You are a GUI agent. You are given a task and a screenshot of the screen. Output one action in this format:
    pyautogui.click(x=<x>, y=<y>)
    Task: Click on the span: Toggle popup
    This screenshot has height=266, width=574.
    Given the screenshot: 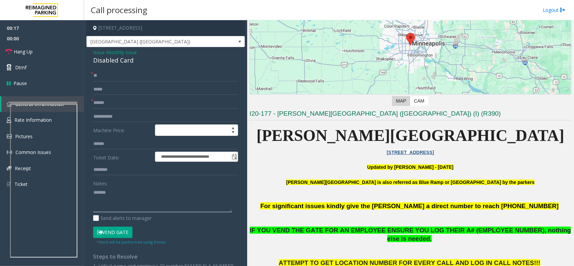 What is the action you would take?
    pyautogui.click(x=234, y=157)
    